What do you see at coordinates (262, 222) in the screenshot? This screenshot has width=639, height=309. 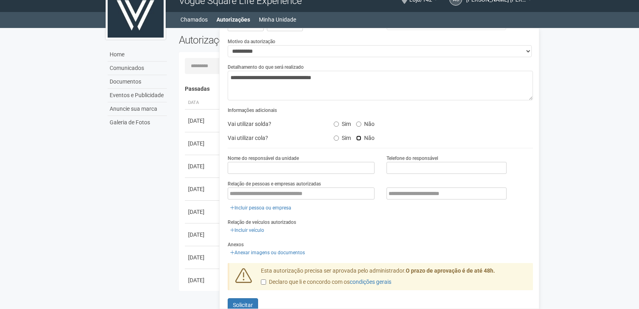 I see `label: Relação de veículos autorizados` at bounding box center [262, 222].